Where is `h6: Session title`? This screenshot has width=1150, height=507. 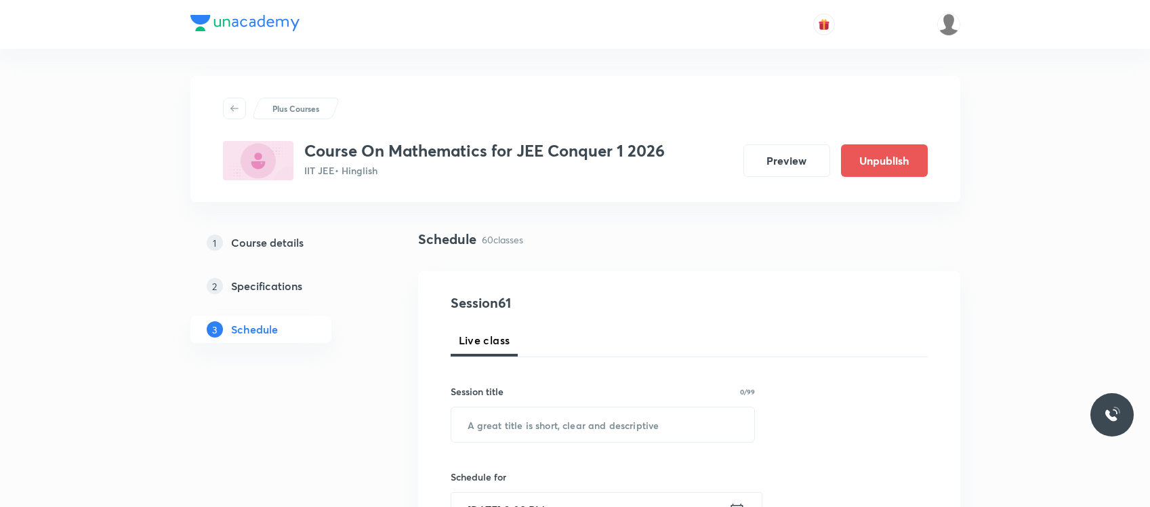
h6: Session title is located at coordinates (477, 391).